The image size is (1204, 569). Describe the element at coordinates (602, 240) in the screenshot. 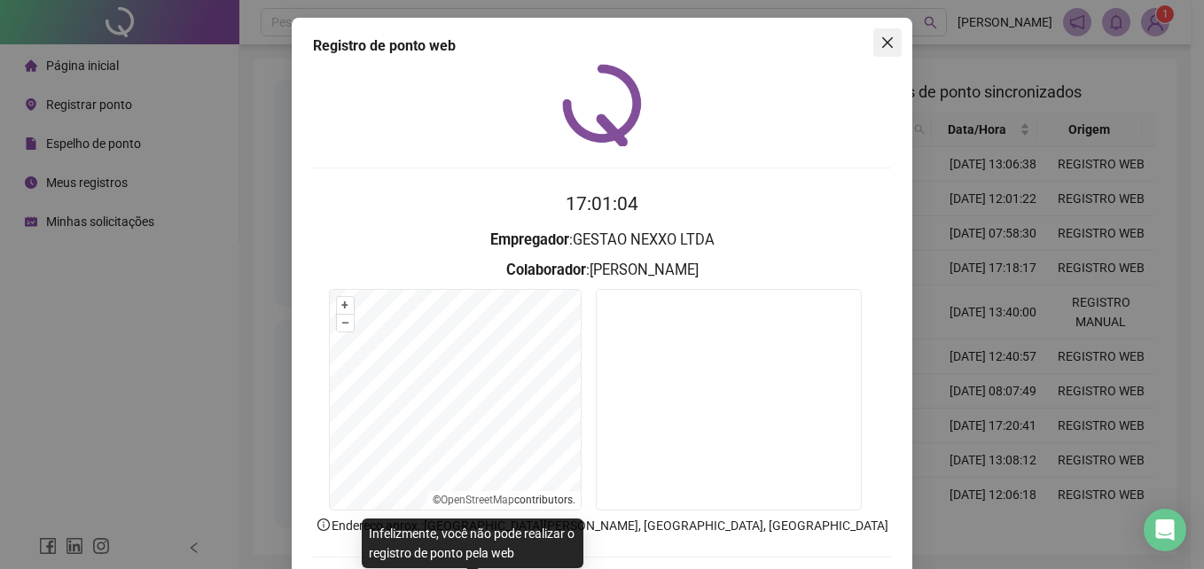

I see `h3: : GESTAO NEXXO LTDA` at that location.